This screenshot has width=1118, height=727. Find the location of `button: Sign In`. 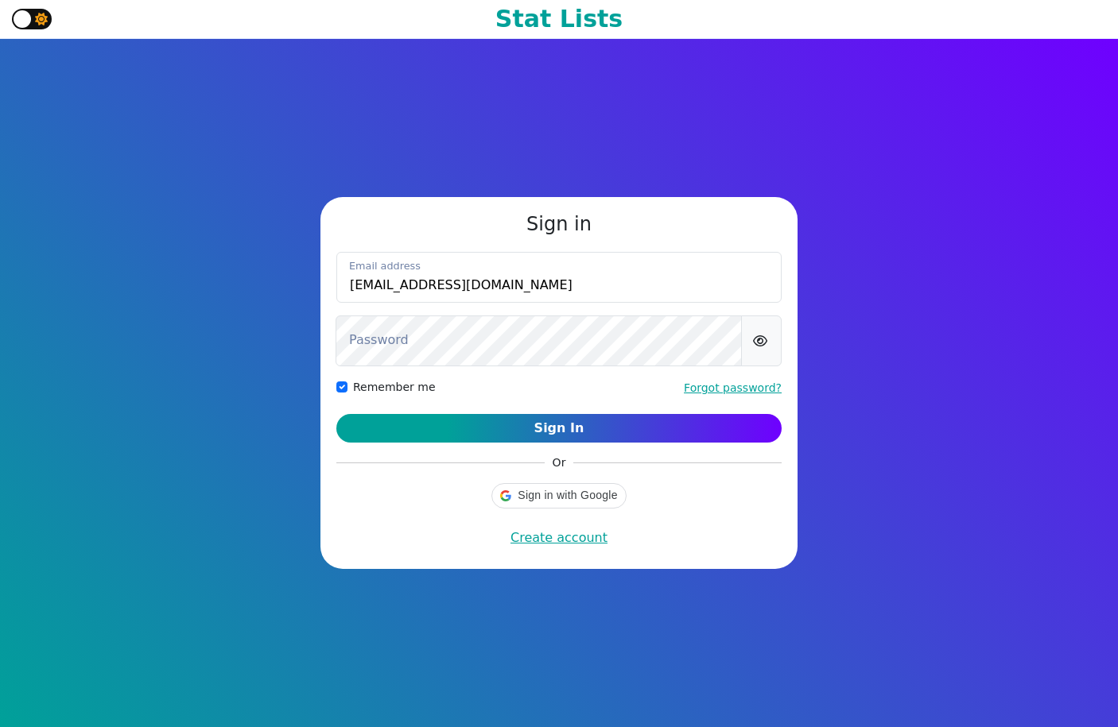

button: Sign In is located at coordinates (559, 428).